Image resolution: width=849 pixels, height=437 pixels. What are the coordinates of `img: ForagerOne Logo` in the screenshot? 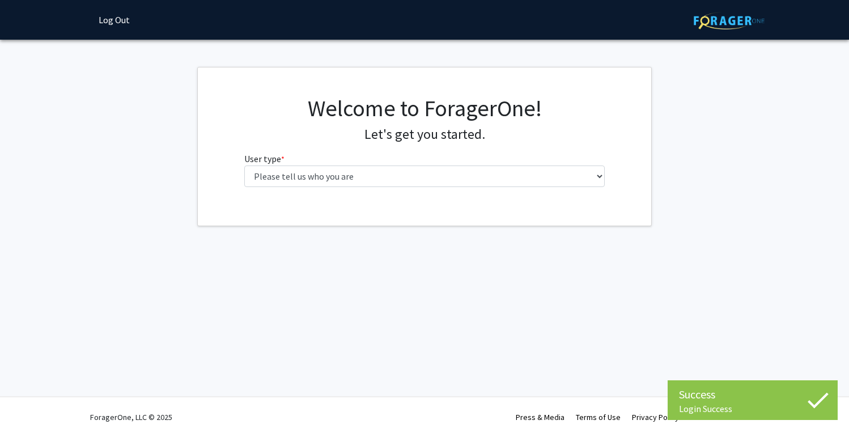 It's located at (729, 20).